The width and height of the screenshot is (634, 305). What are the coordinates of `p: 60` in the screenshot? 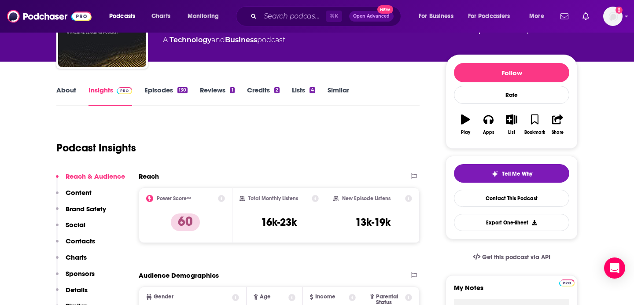 It's located at (185, 222).